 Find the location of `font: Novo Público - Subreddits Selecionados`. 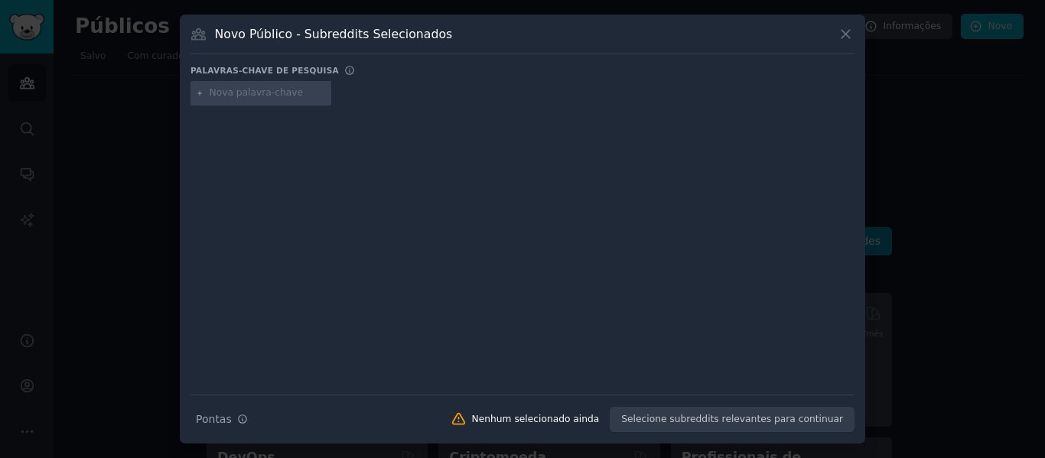

font: Novo Público - Subreddits Selecionados is located at coordinates (333, 34).